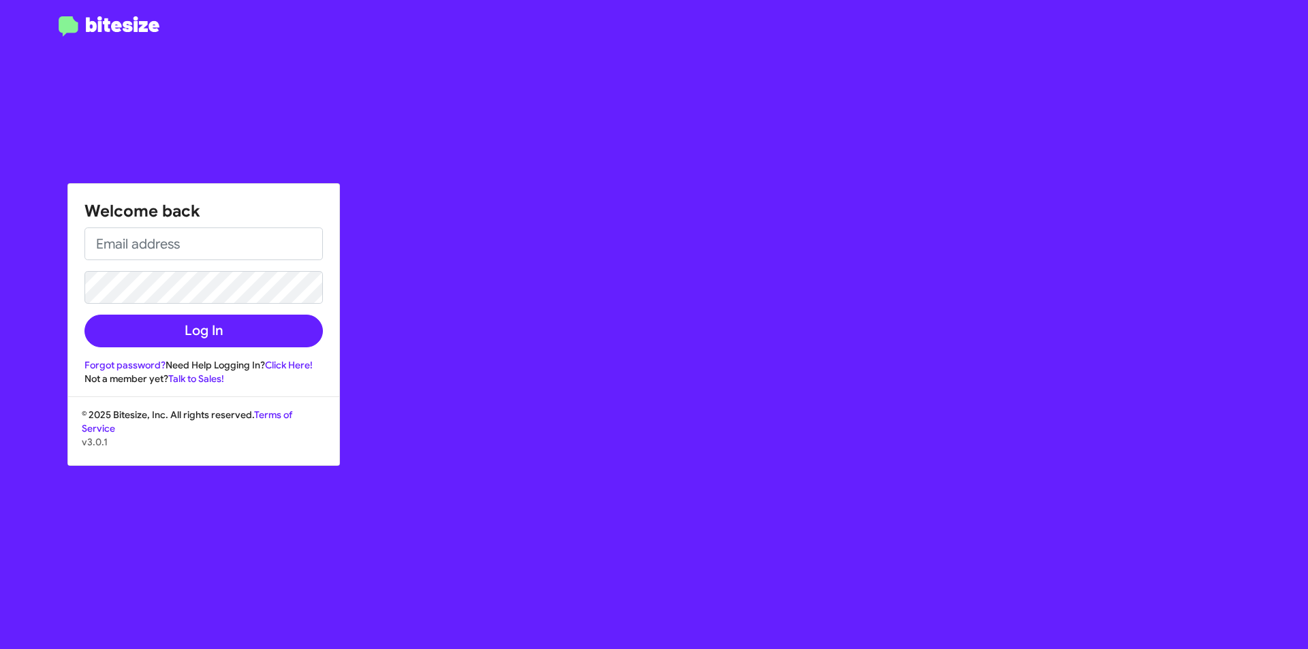 This screenshot has width=1308, height=649. Describe the element at coordinates (204, 211) in the screenshot. I see `h1: Welcome back` at that location.